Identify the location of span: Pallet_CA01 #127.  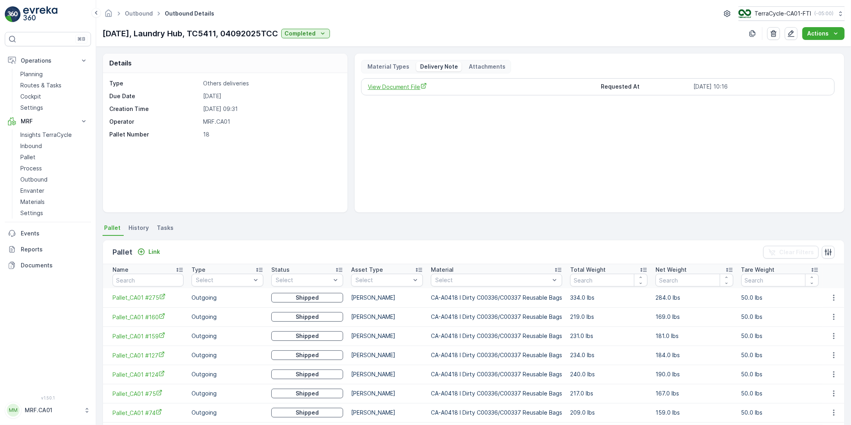
(148, 355).